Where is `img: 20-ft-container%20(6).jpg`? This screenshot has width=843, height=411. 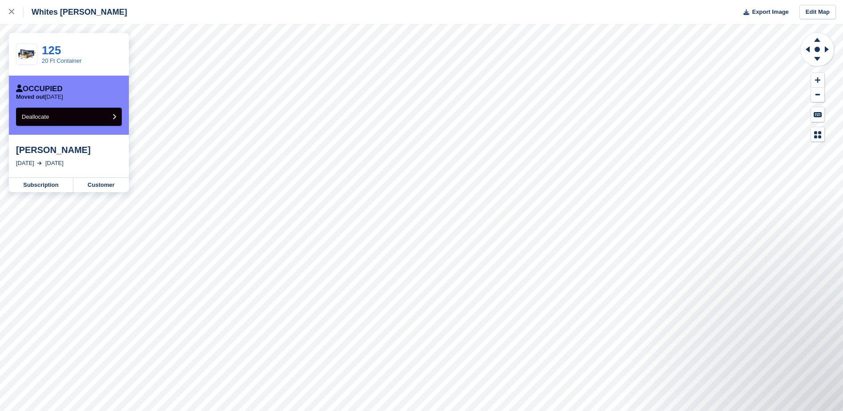 img: 20-ft-container%20(6).jpg is located at coordinates (27, 54).